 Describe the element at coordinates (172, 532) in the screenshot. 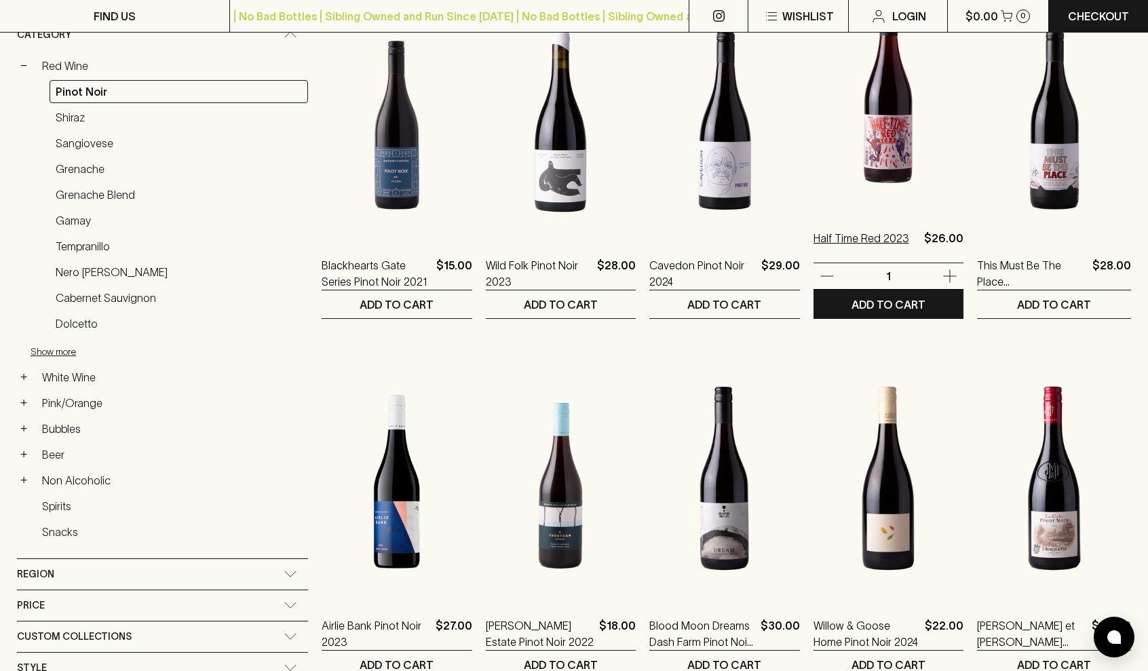

I see `a: Snacks` at that location.